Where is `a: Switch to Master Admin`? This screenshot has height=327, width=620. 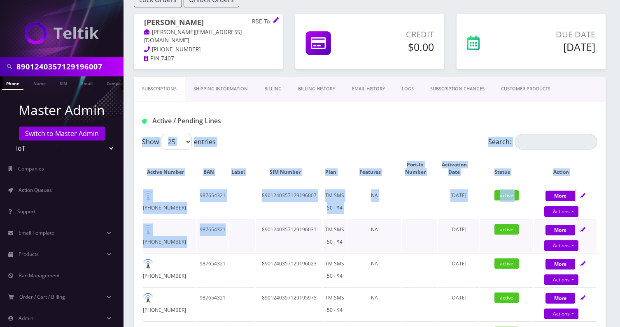 a: Switch to Master Admin is located at coordinates (62, 134).